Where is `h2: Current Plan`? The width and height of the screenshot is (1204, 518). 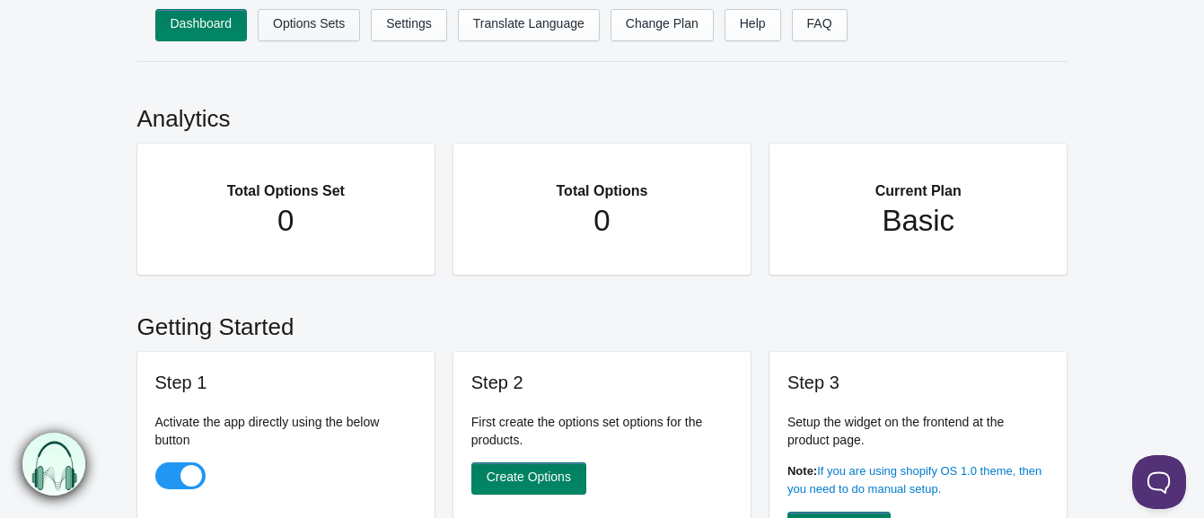 h2: Current Plan is located at coordinates (919, 182).